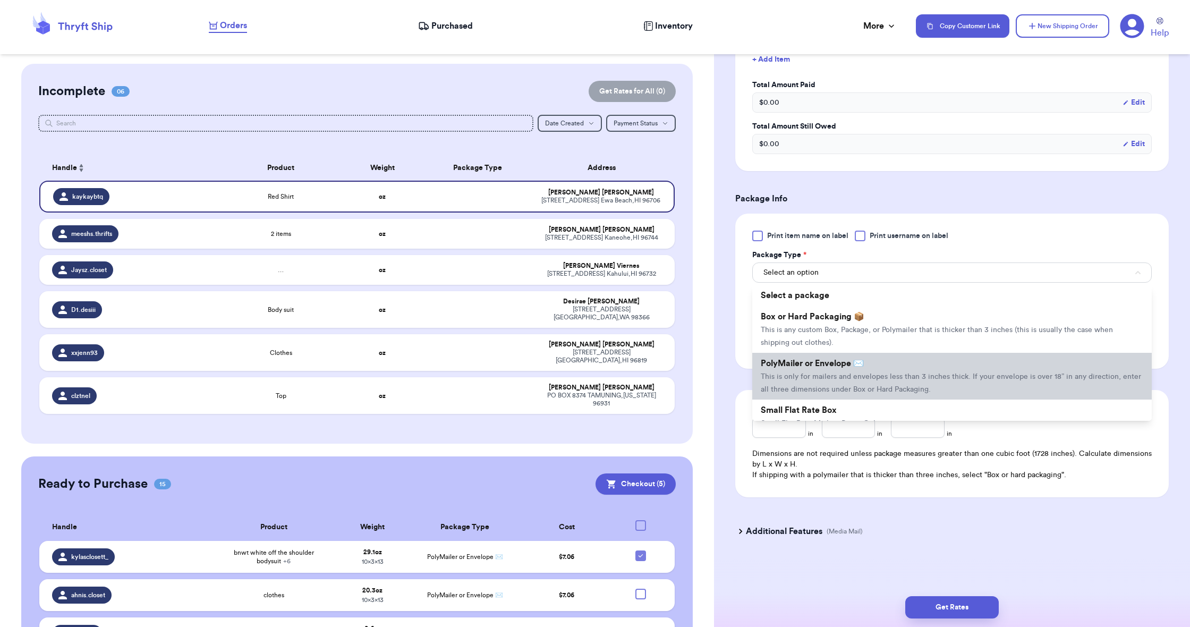 Image resolution: width=1190 pixels, height=627 pixels. What do you see at coordinates (952, 199) in the screenshot?
I see `h3: Package Info` at bounding box center [952, 199].